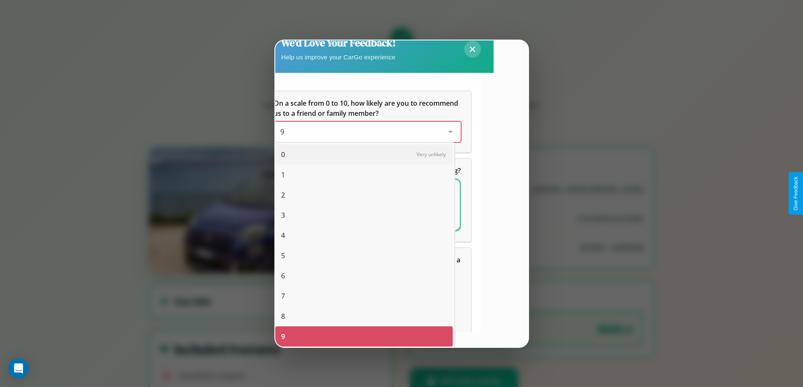 This screenshot has height=387, width=803. What do you see at coordinates (364, 276) in the screenshot?
I see `div: 6` at bounding box center [364, 276].